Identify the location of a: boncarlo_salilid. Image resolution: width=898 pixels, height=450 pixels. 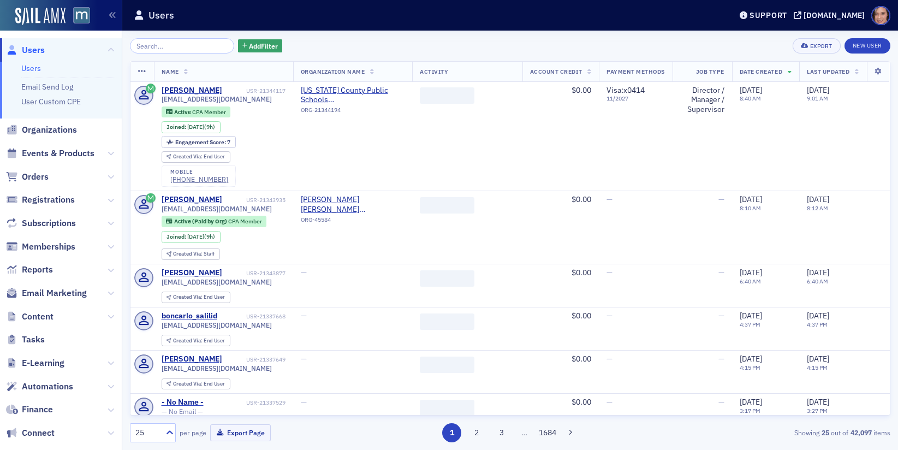
(189, 316).